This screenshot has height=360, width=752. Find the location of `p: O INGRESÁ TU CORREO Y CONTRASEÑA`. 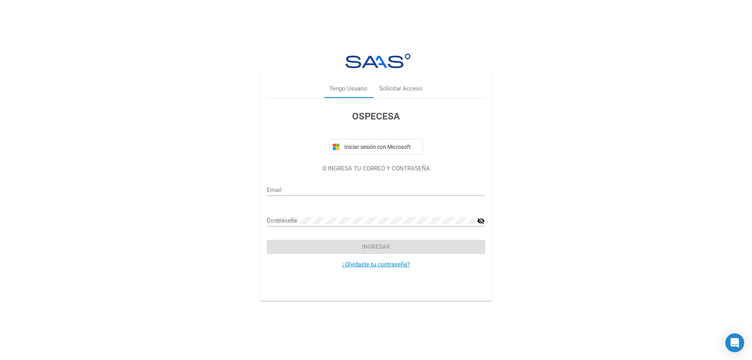

p: O INGRESÁ TU CORREO Y CONTRASEÑA is located at coordinates (376, 168).